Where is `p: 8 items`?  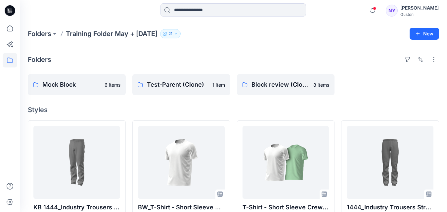 p: 8 items is located at coordinates (321, 85).